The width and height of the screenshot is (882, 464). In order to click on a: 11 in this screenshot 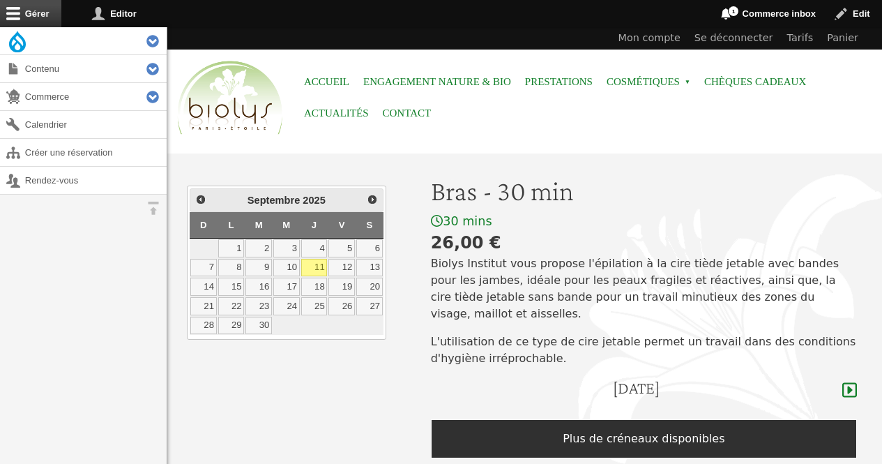, I will do `click(314, 268)`.